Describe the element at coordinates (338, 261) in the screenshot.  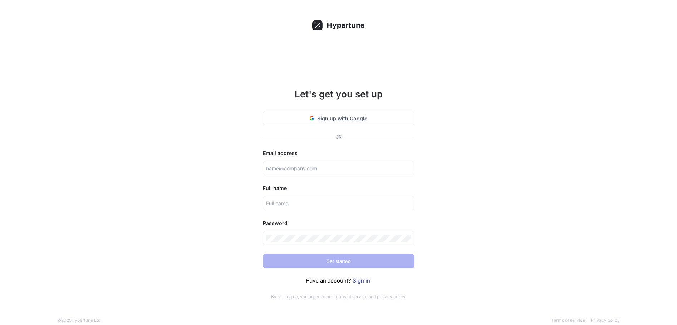
I see `span: Get started` at that location.